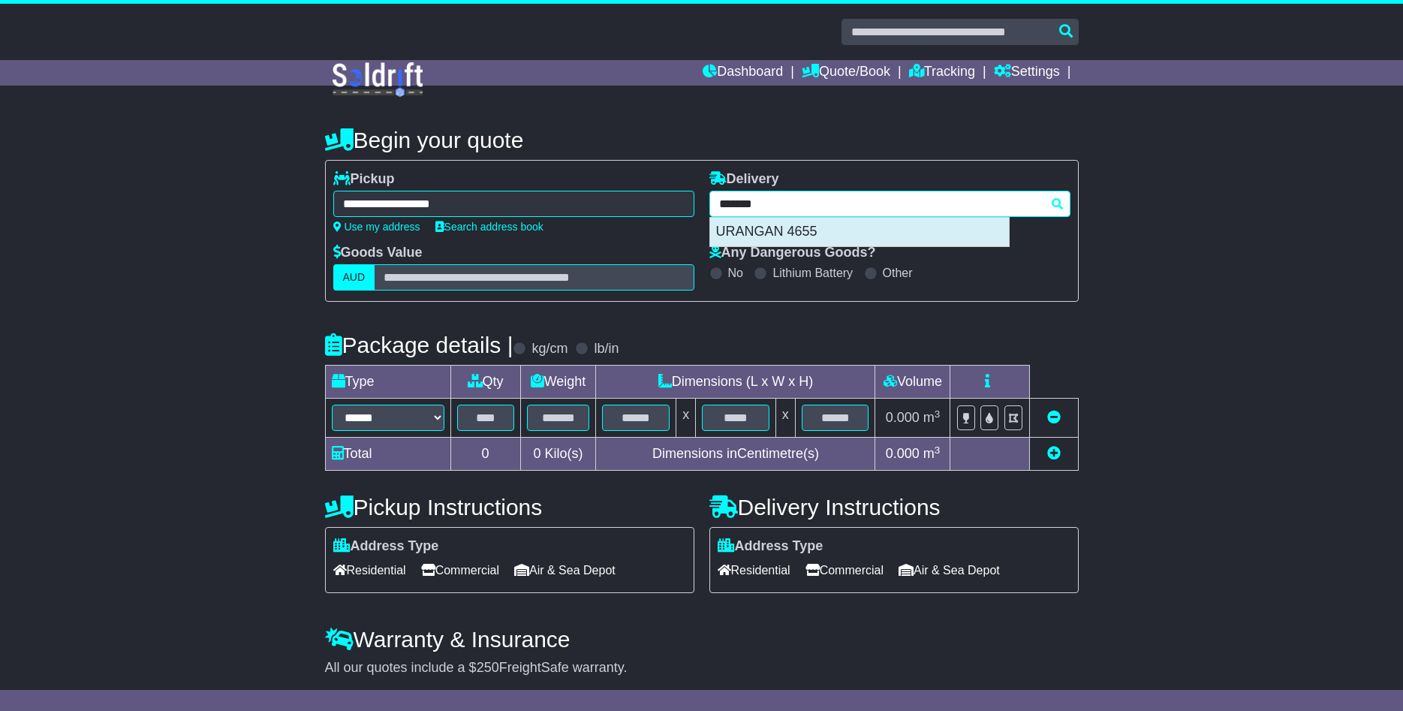 Image resolution: width=1403 pixels, height=711 pixels. What do you see at coordinates (377, 227) in the screenshot?
I see `a: Use my address` at bounding box center [377, 227].